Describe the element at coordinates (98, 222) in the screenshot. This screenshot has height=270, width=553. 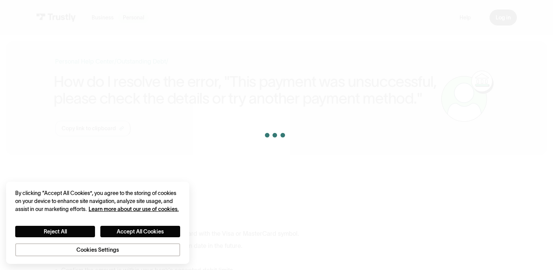
I see `div: Privacy` at that location.